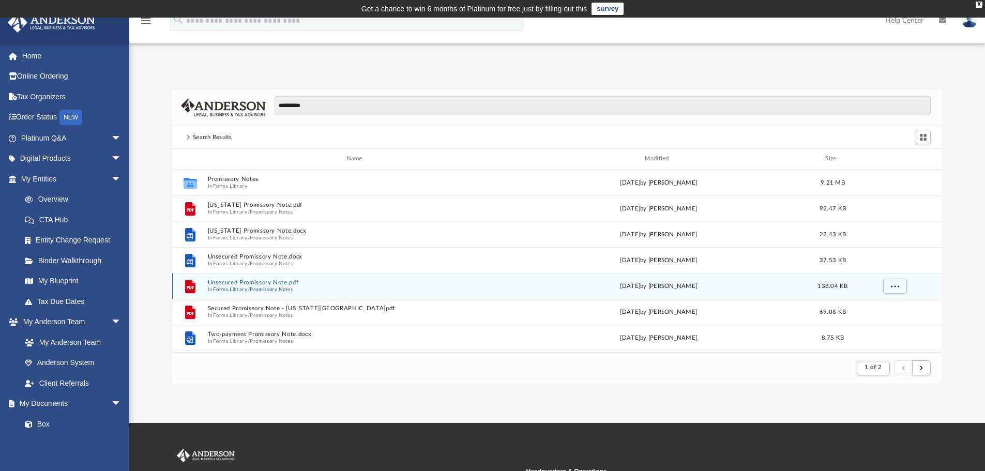 This screenshot has height=471, width=985. Describe the element at coordinates (356, 282) in the screenshot. I see `button: Unsecured Promissory Note.pdf` at that location.